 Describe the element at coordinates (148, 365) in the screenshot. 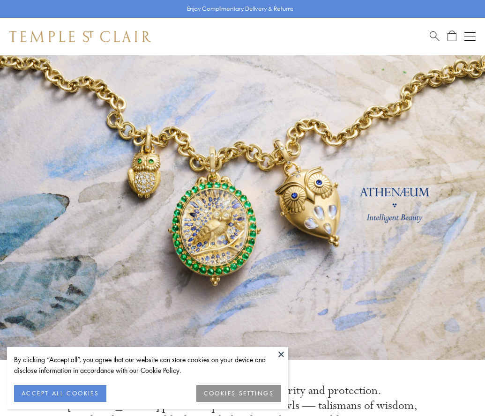

I see `div: By clicking “Accept all”, you agree that our website can store cookies on your device and disclos...` at that location.